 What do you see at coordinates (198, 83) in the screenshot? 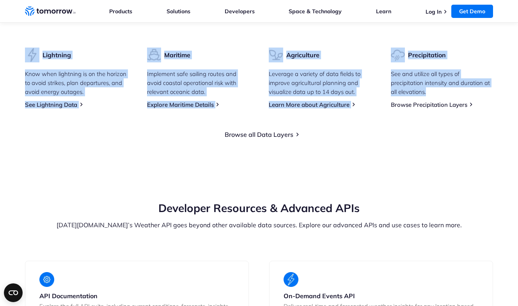
I see `p: Implement safe sailing routes and avoid coastal operational risk with relevant oceanic data.` at bounding box center [198, 83].